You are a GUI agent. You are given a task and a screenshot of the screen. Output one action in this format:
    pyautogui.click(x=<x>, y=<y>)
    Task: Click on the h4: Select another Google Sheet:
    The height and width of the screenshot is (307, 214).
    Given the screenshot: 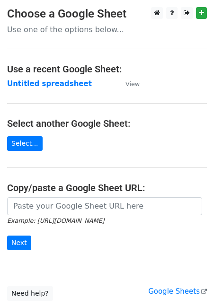 What is the action you would take?
    pyautogui.click(x=107, y=123)
    